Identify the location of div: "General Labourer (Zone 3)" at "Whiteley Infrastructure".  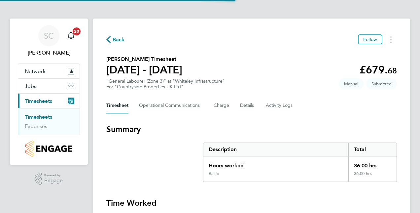
(165, 84).